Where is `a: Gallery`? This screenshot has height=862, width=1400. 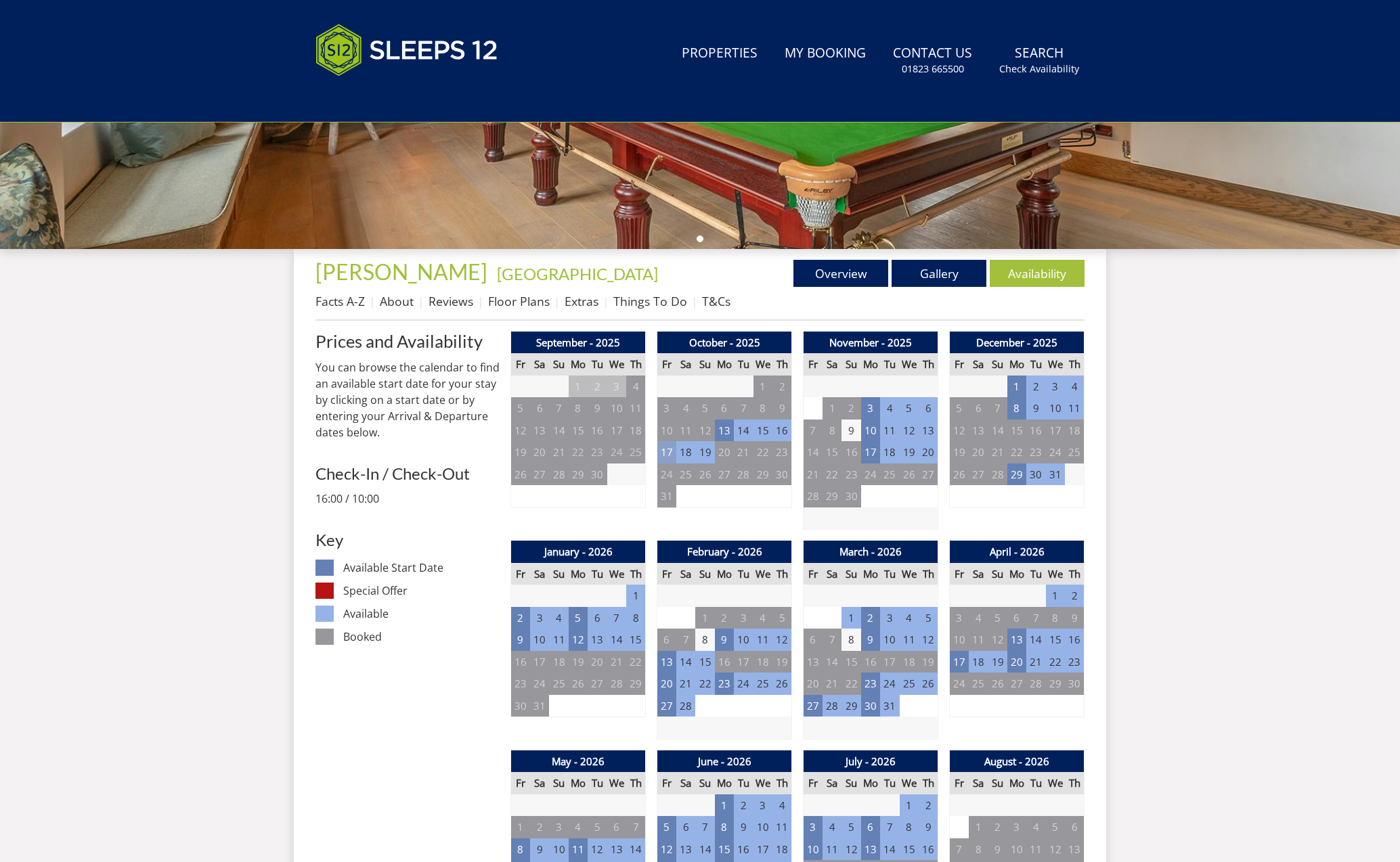 a: Gallery is located at coordinates (939, 273).